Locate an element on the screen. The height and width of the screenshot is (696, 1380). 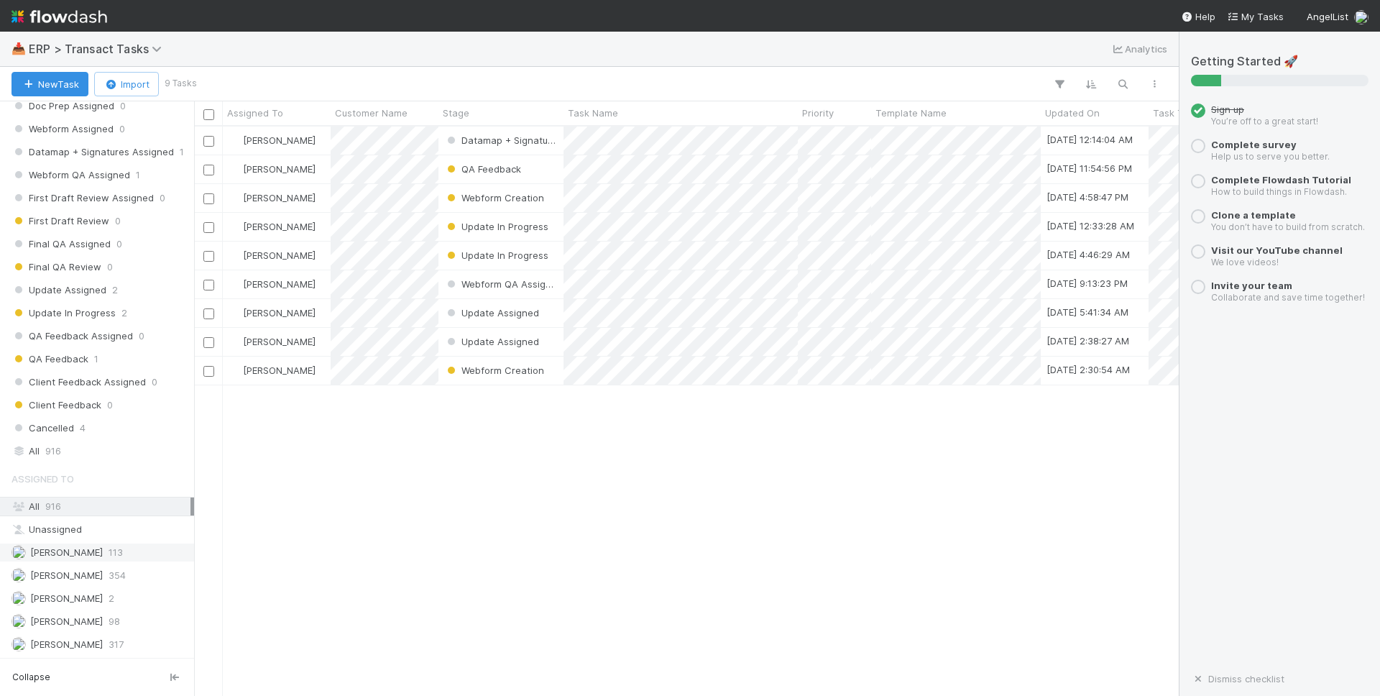
small: You’re off to a great start! is located at coordinates (1264, 121).